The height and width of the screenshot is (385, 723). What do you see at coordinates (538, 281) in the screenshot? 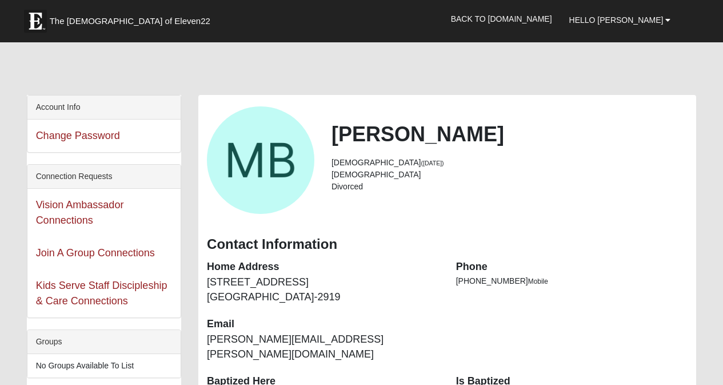
I see `span: Mobile` at bounding box center [538, 281].